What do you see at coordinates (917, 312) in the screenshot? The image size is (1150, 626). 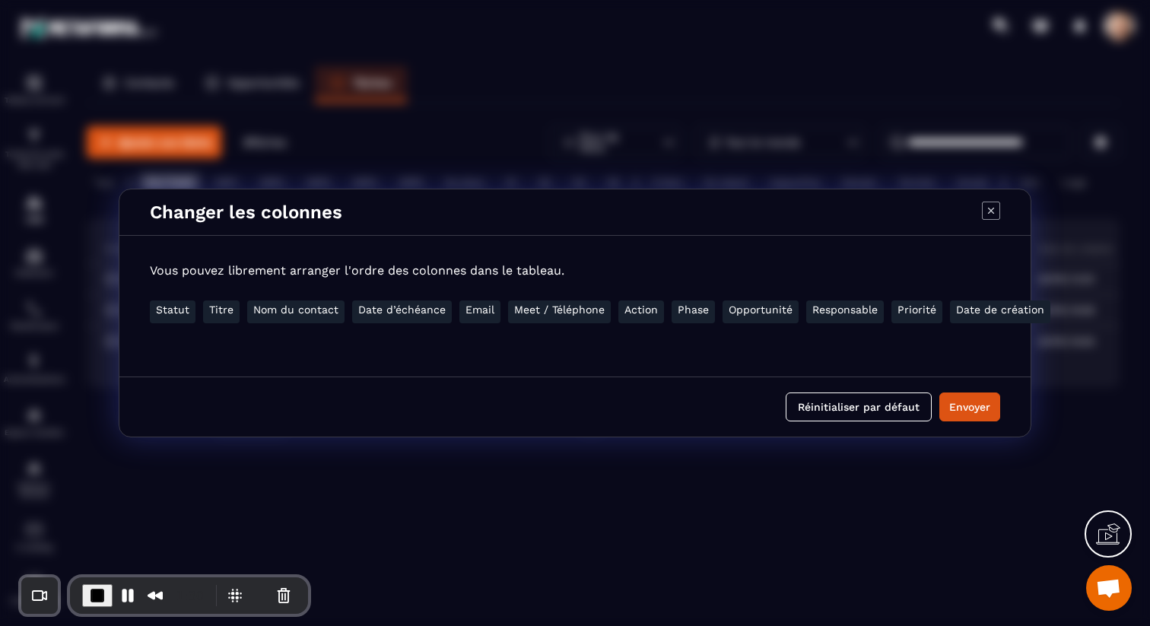 I see `li: Priorité` at bounding box center [917, 312].